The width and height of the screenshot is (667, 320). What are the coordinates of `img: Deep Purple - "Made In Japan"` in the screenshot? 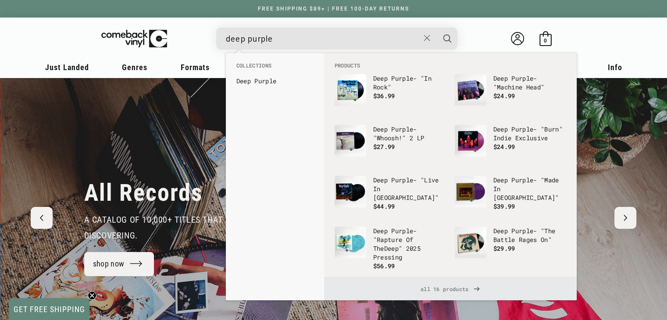 It's located at (470, 192).